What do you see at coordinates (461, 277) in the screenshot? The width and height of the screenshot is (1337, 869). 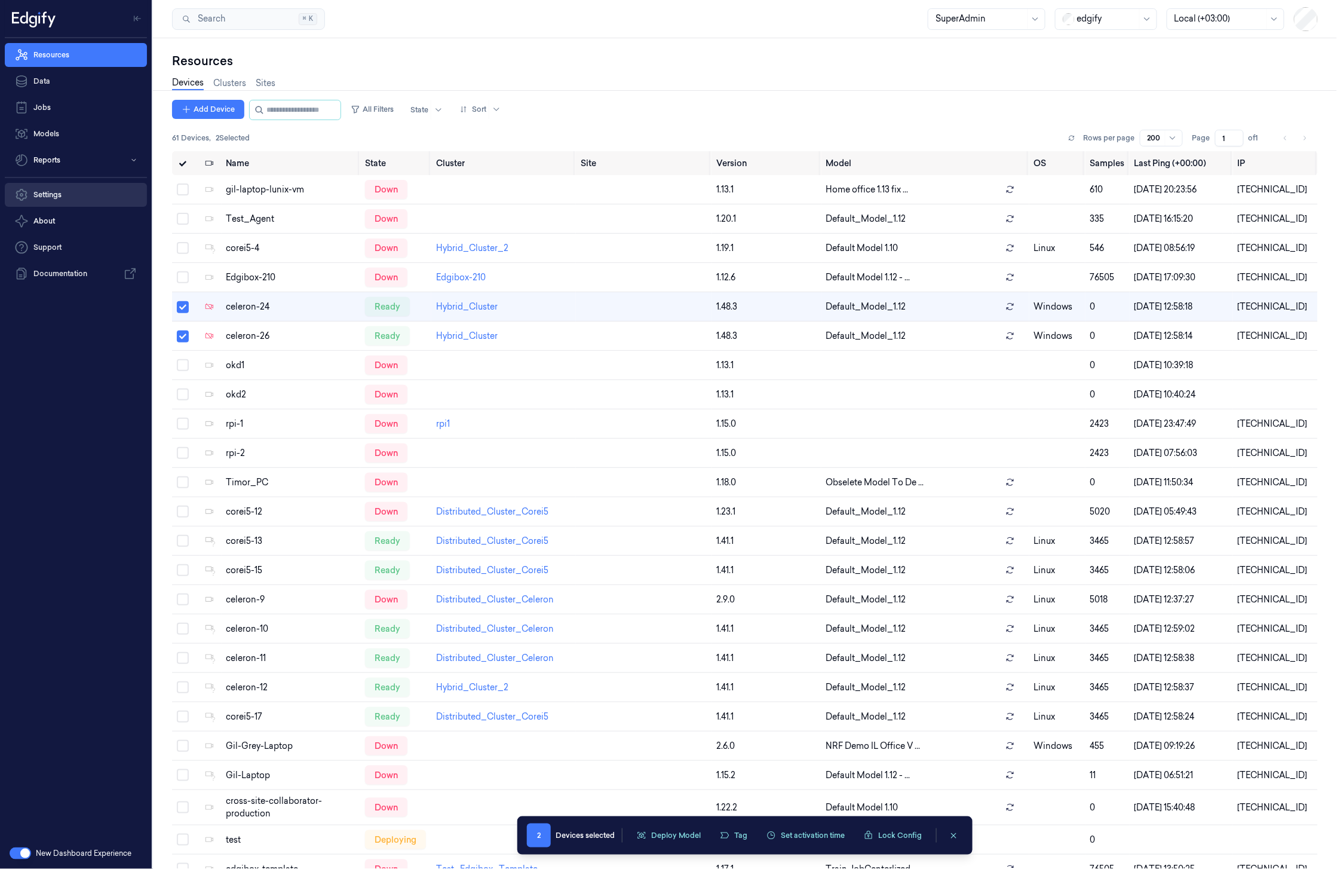 I see `a: Edgibox-210` at bounding box center [461, 277].